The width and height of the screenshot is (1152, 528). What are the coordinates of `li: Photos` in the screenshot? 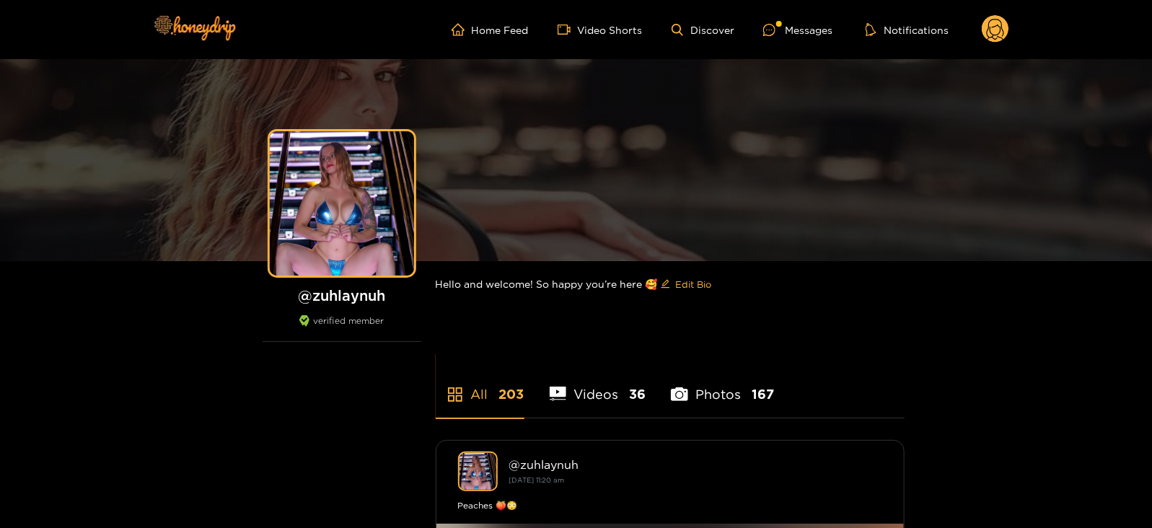 It's located at (722, 385).